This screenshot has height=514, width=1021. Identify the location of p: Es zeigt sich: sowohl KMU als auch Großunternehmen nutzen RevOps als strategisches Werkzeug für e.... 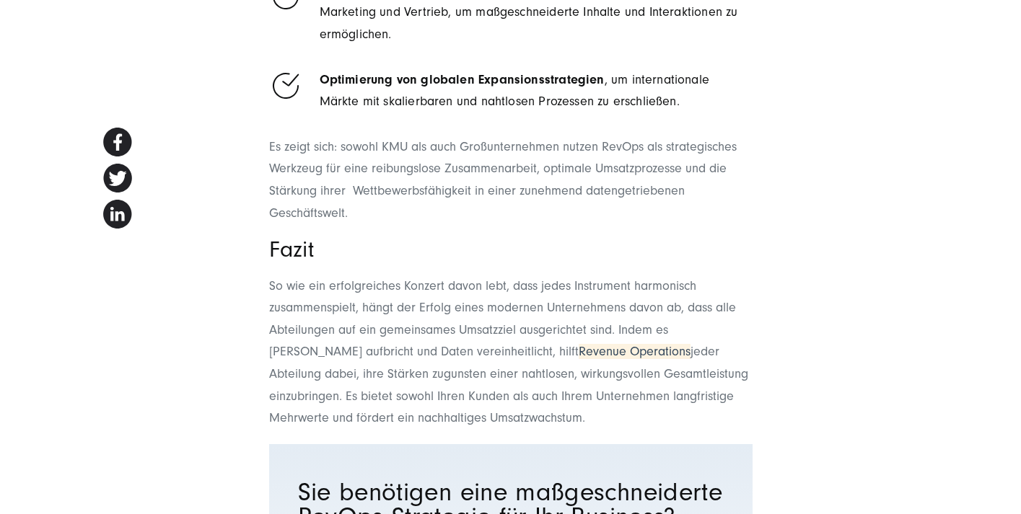
(511, 180).